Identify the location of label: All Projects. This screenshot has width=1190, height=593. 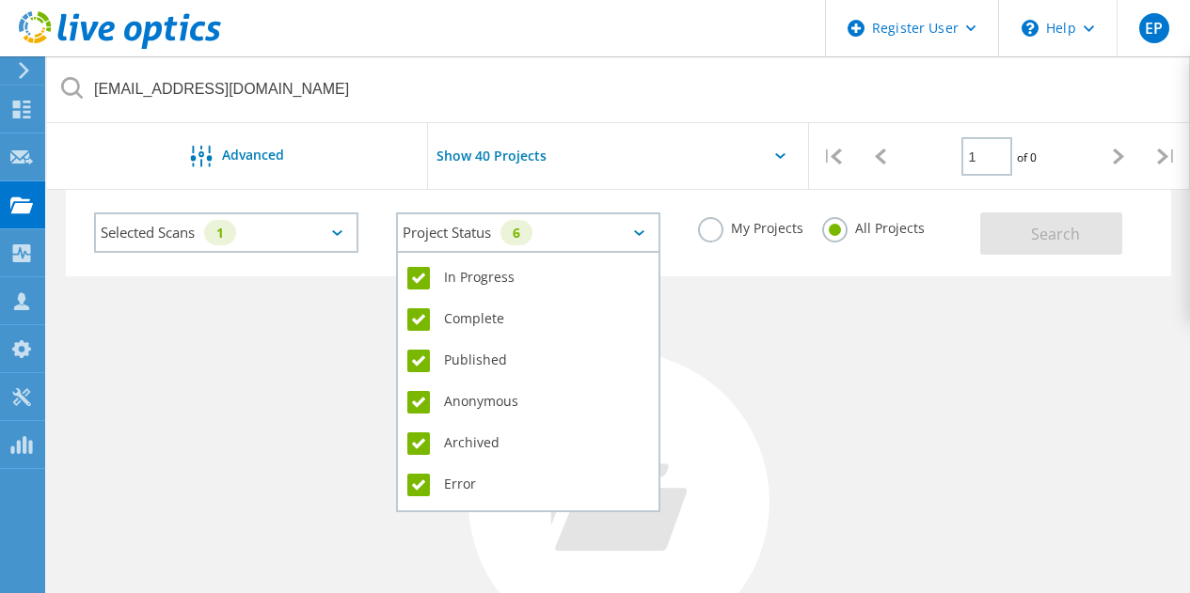
(873, 226).